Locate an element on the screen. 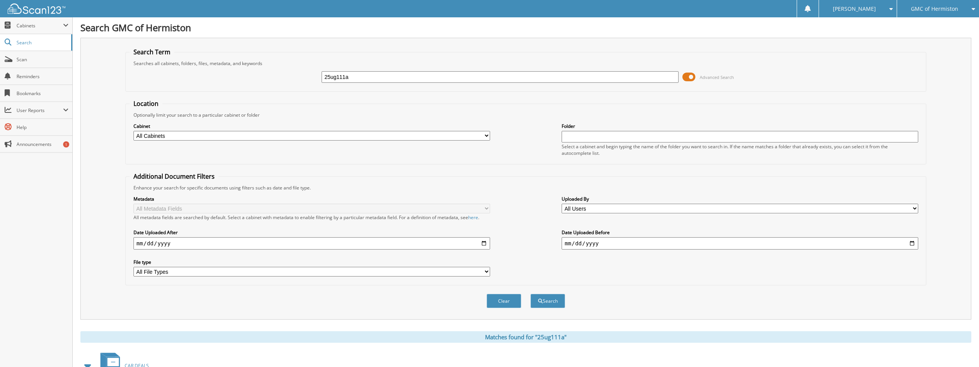 Image resolution: width=979 pixels, height=367 pixels. span: Bookmarks is located at coordinates (42, 93).